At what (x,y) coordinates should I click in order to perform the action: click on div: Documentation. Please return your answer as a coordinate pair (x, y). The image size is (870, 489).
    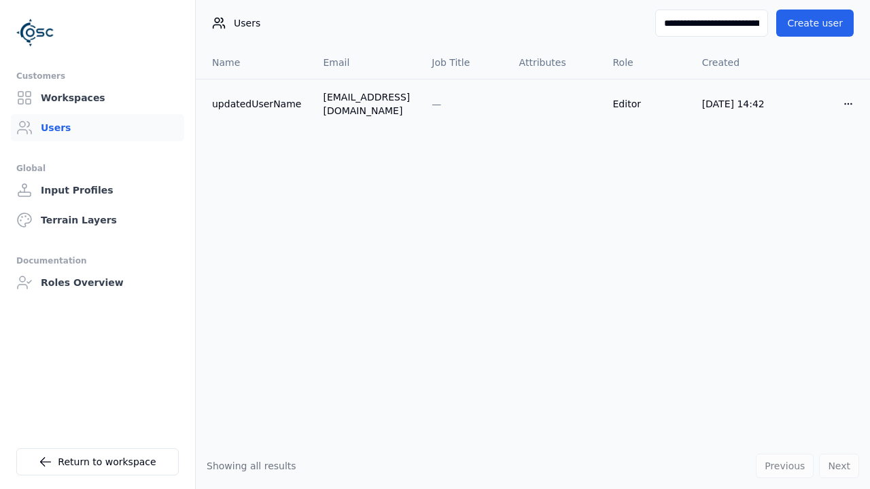
    Looking at the image, I should click on (97, 261).